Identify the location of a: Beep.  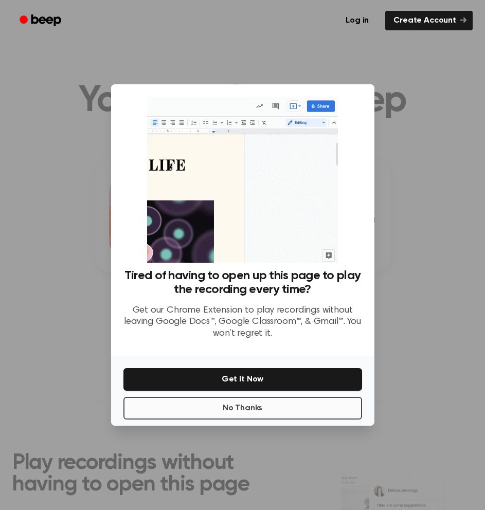
(41, 21).